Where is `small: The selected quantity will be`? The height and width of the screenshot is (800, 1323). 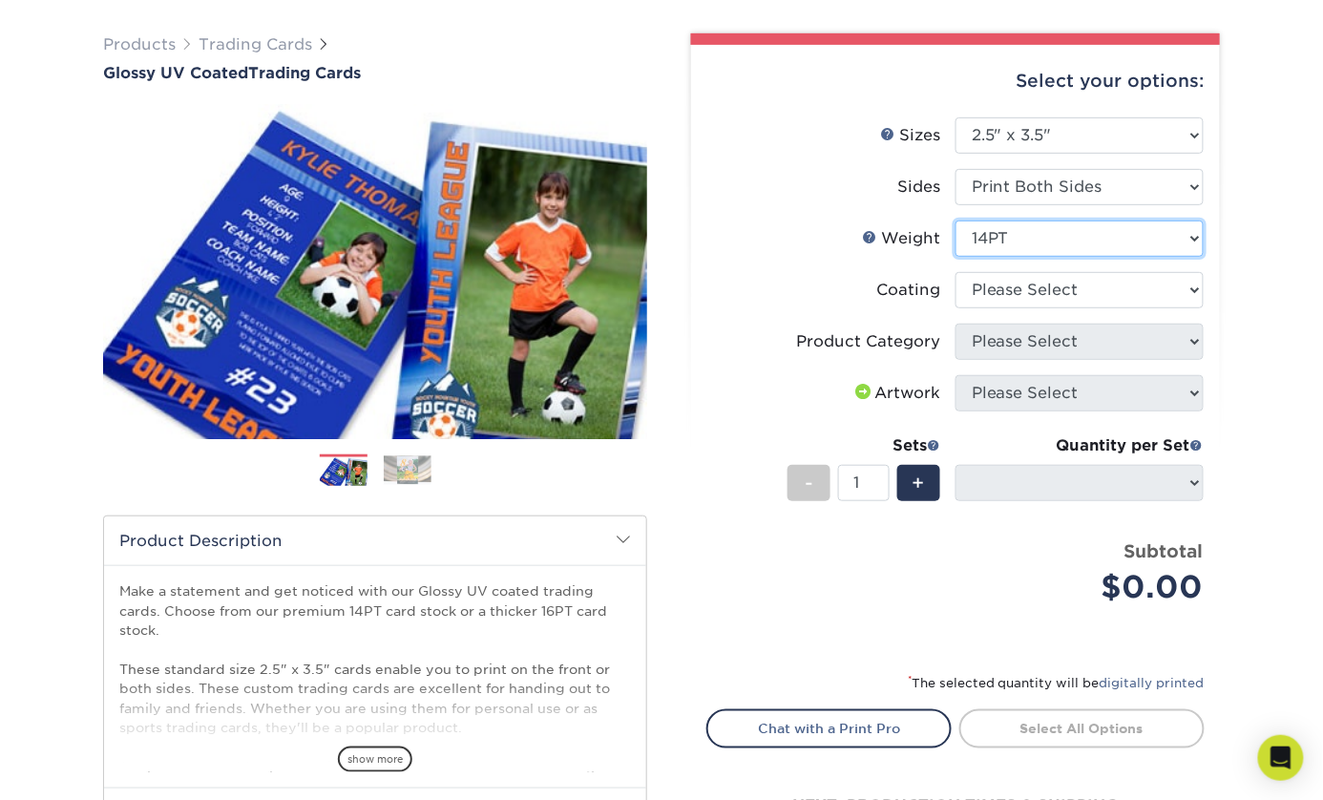
small: The selected quantity will be is located at coordinates (1056, 683).